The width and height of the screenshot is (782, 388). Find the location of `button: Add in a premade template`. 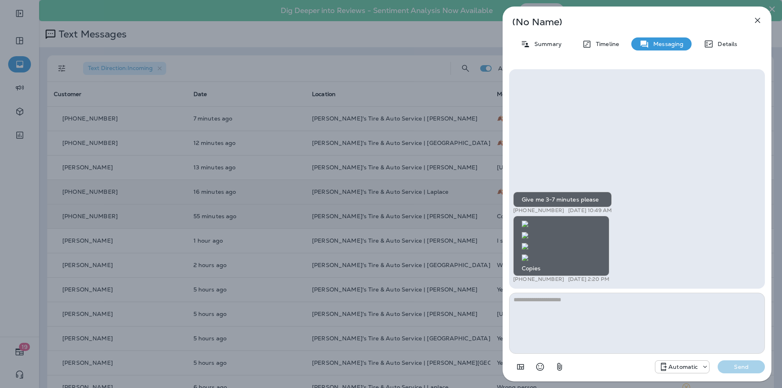

button: Add in a premade template is located at coordinates (520, 367).